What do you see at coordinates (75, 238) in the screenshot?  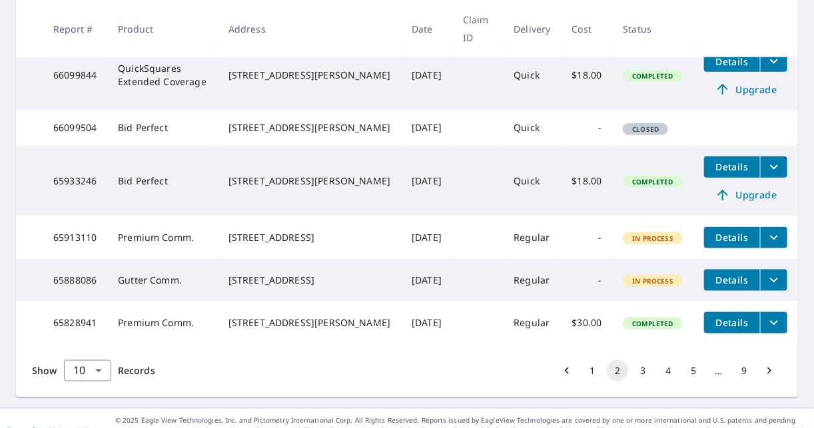 I see `td: 65913110` at bounding box center [75, 238].